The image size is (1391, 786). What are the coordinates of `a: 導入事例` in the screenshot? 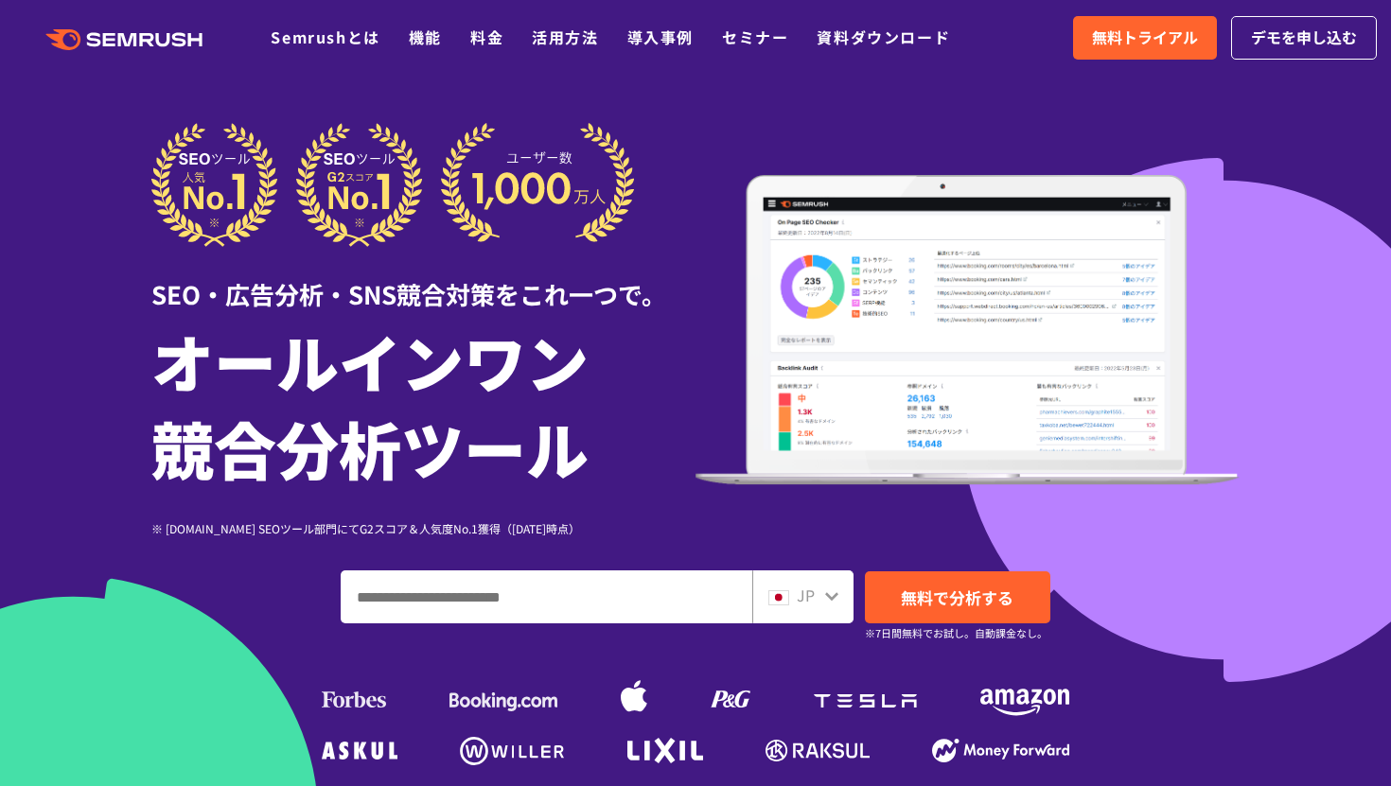 It's located at (660, 37).